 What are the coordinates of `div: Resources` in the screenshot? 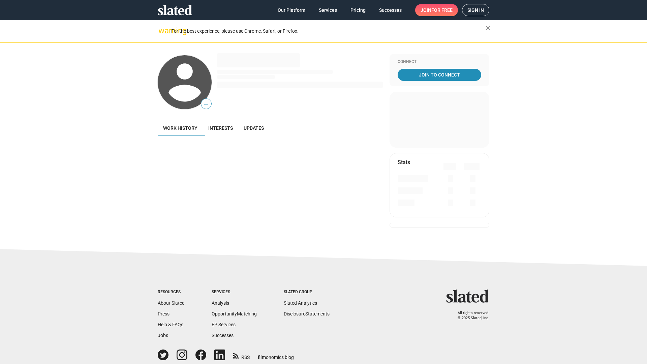 It's located at (171, 292).